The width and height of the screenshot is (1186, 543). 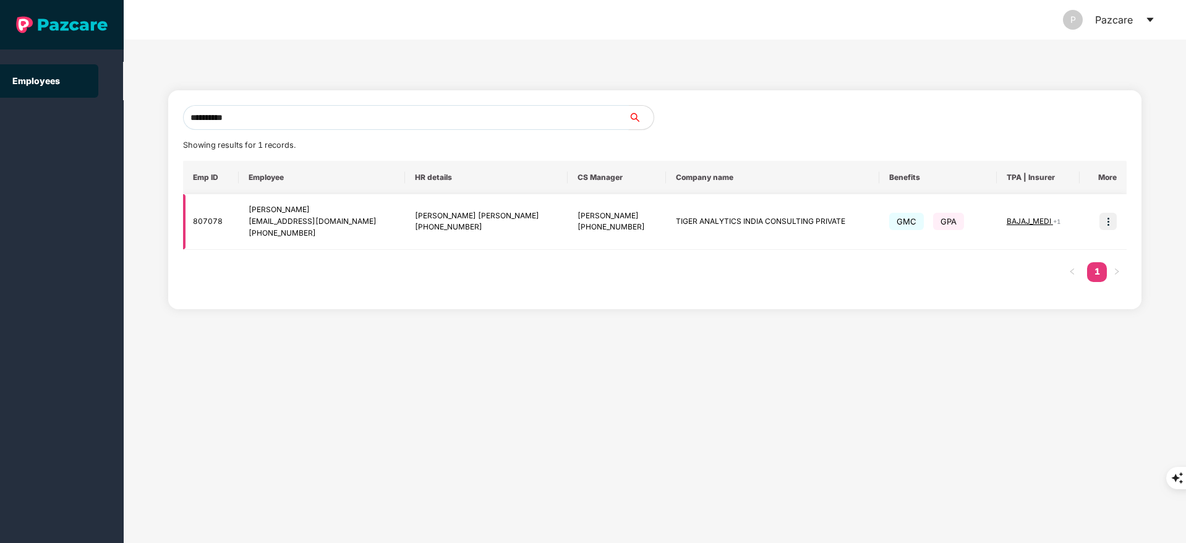 I want to click on span: GPA, so click(x=949, y=221).